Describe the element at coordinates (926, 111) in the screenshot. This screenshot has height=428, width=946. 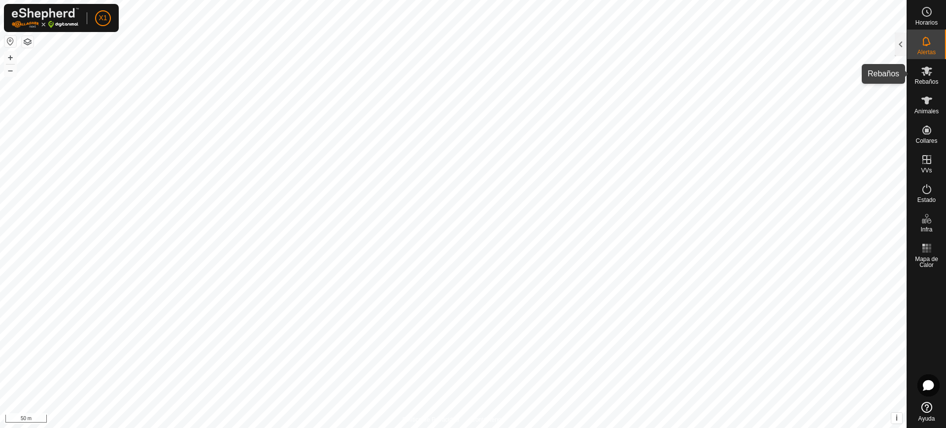
I see `span: Animales` at that location.